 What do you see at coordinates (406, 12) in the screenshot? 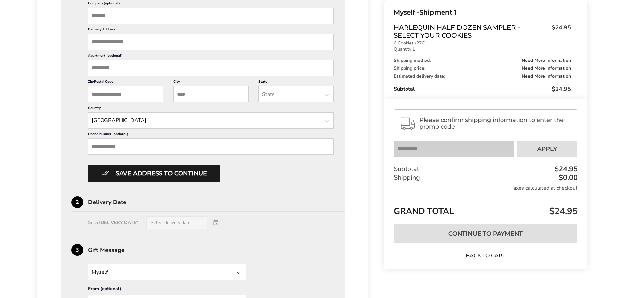
I see `span: Myself -` at bounding box center [406, 12].